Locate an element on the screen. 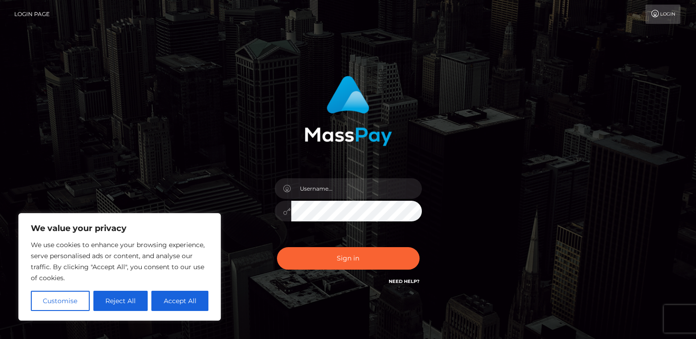  input: Username... is located at coordinates (356, 189).